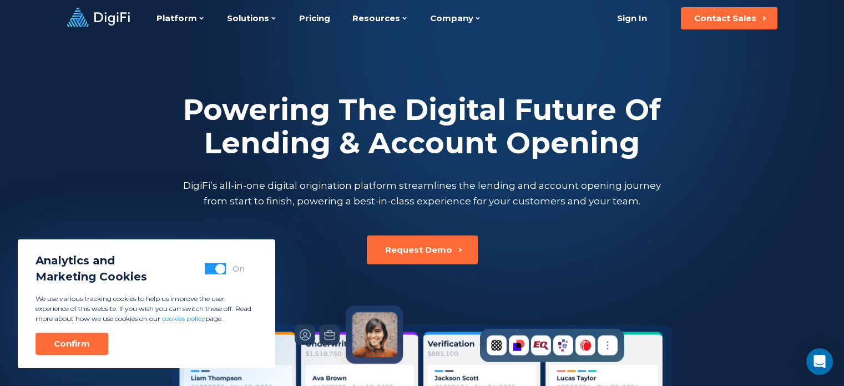 The width and height of the screenshot is (844, 386). I want to click on span: Analytics and, so click(91, 260).